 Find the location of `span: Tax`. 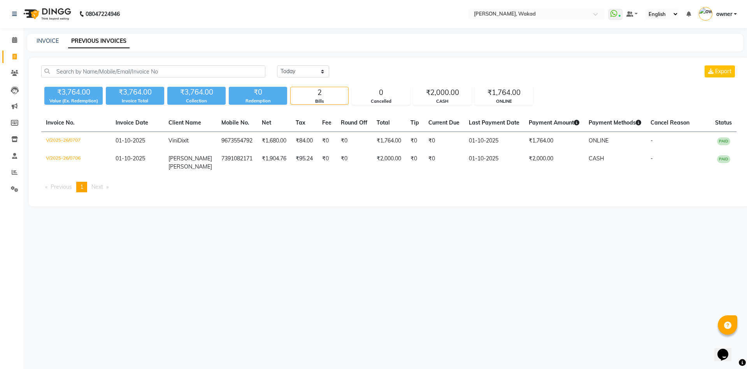

span: Tax is located at coordinates (300, 123).